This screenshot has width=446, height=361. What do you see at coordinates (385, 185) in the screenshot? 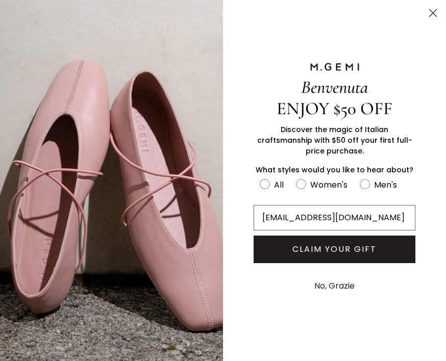
I see `div: Men's` at bounding box center [385, 185].